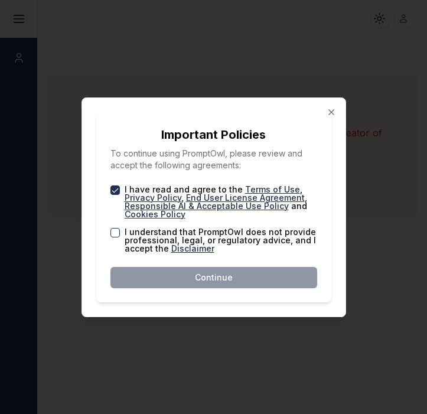 This screenshot has height=414, width=427. What do you see at coordinates (207, 206) in the screenshot?
I see `a: Responsible AI & Acceptable Use Policy` at bounding box center [207, 206].